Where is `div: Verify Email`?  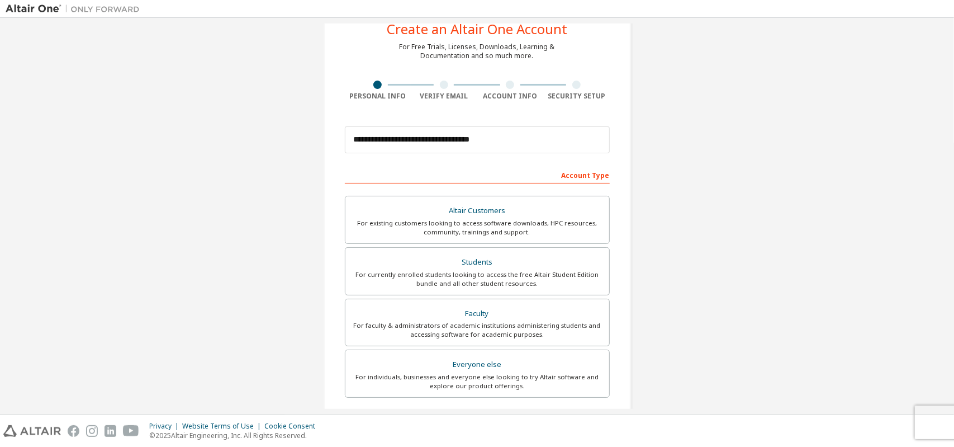
div: Verify Email is located at coordinates (444, 96).